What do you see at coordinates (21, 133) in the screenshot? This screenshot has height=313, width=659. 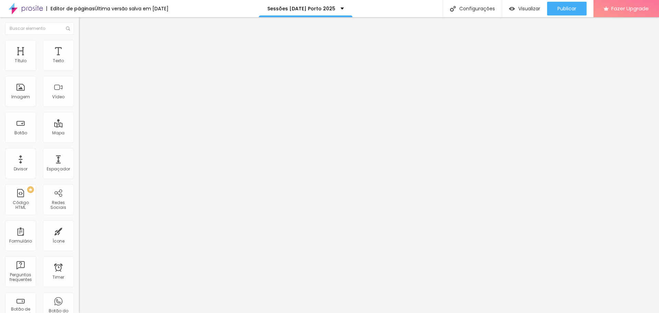 I see `div: Botão` at bounding box center [21, 133].